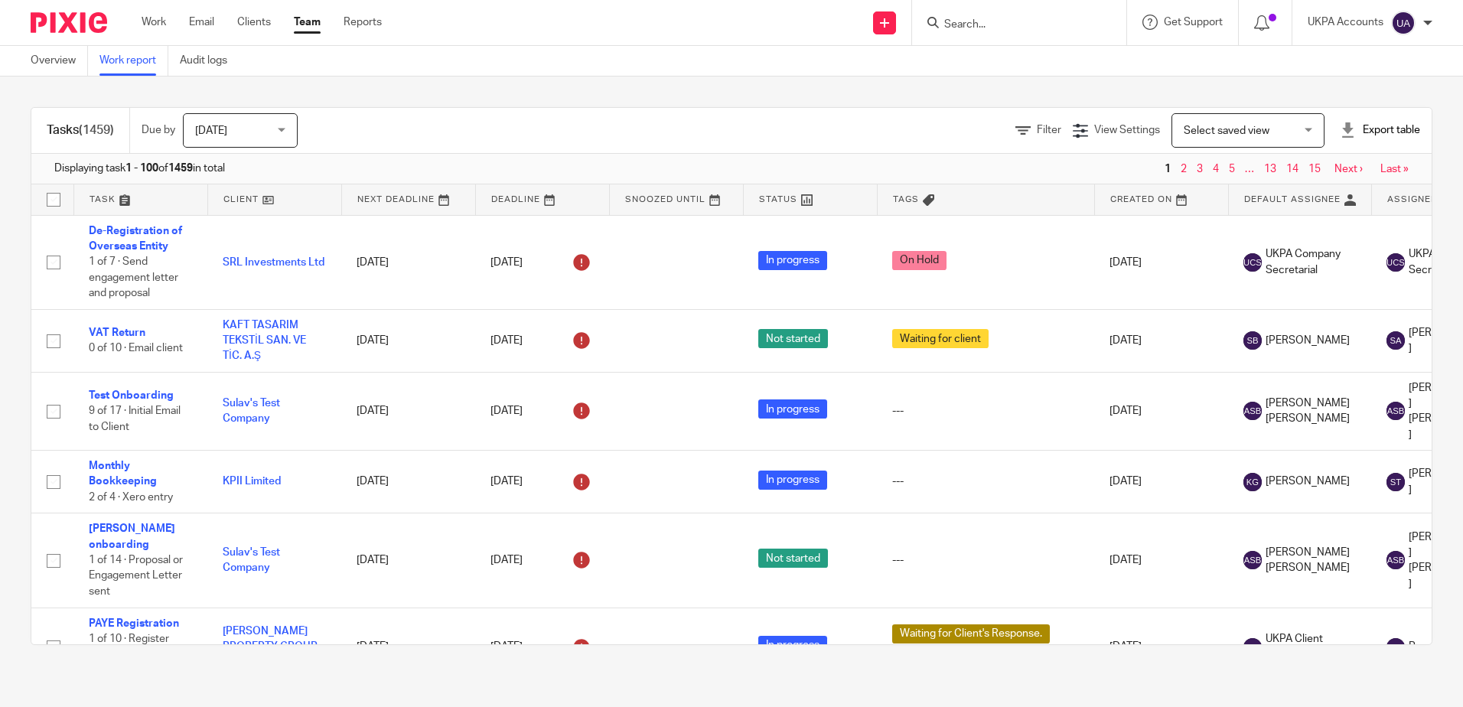  Describe the element at coordinates (363, 22) in the screenshot. I see `a: Reports` at that location.